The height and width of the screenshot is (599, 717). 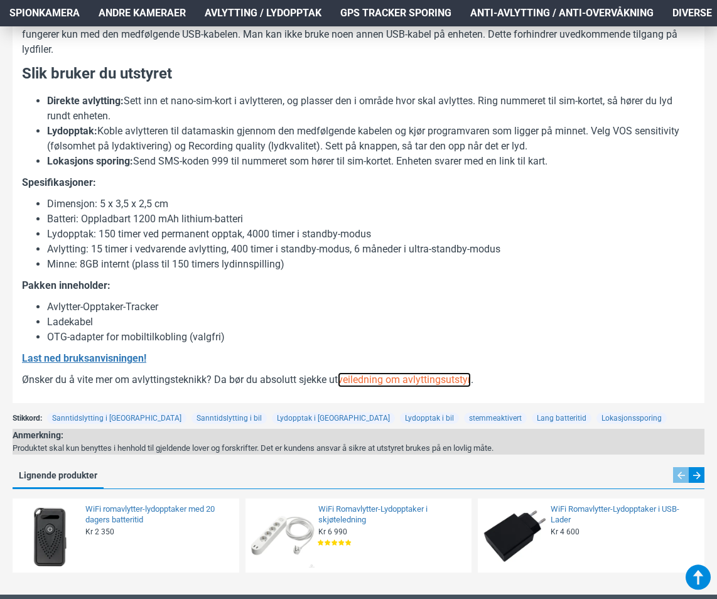 What do you see at coordinates (333, 532) in the screenshot?
I see `span: Kr 6 990` at bounding box center [333, 532].